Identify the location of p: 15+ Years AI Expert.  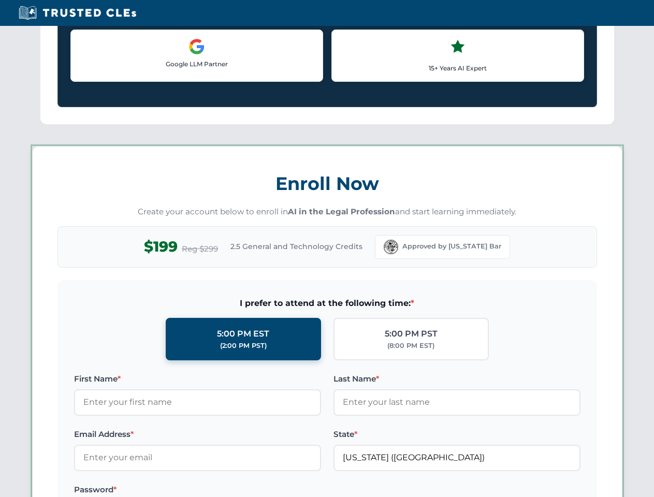
(458, 68).